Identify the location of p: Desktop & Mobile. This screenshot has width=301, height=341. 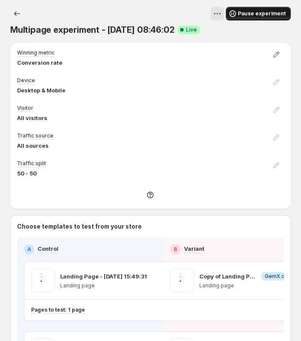
(41, 90).